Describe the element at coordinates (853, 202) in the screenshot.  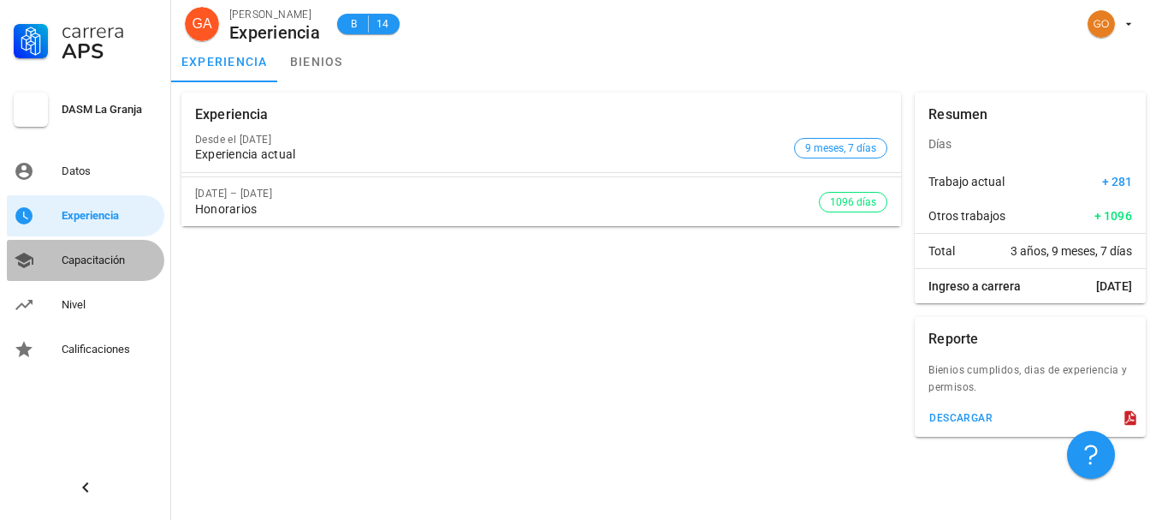
I see `span: 1096 días` at that location.